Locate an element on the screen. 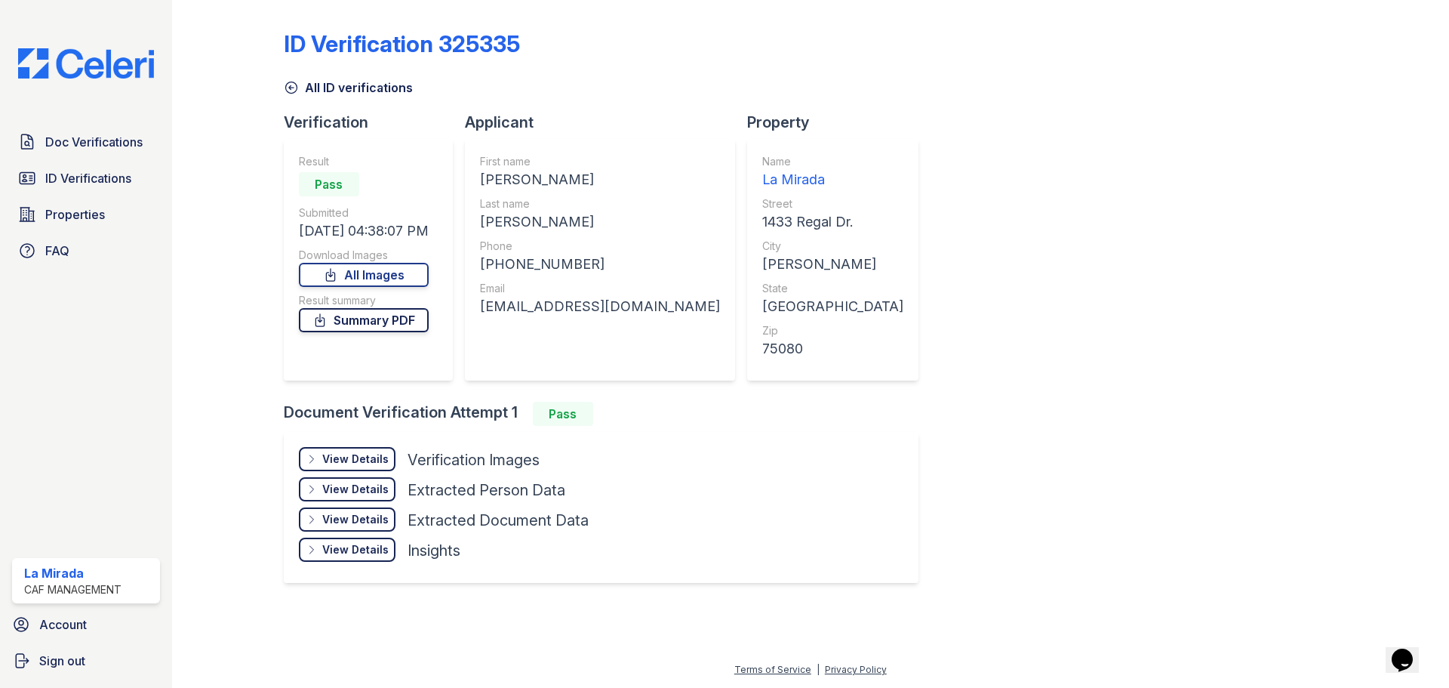 Image resolution: width=1449 pixels, height=688 pixels. div: Email is located at coordinates (600, 288).